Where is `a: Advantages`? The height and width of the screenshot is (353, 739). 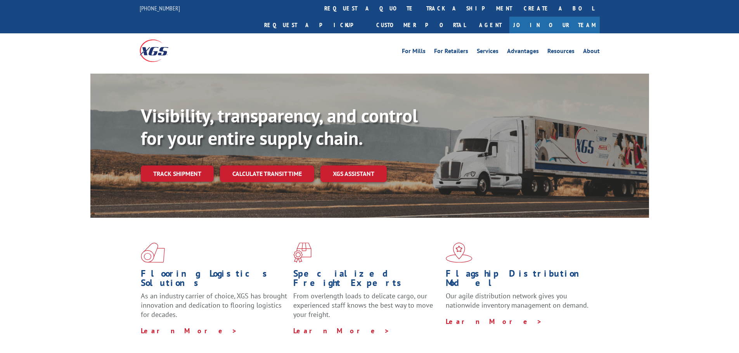 a: Advantages is located at coordinates (523, 52).